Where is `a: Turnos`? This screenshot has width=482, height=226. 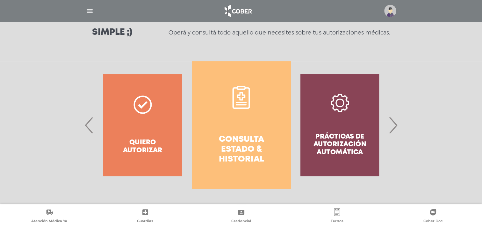 a: Turnos is located at coordinates (337, 216).